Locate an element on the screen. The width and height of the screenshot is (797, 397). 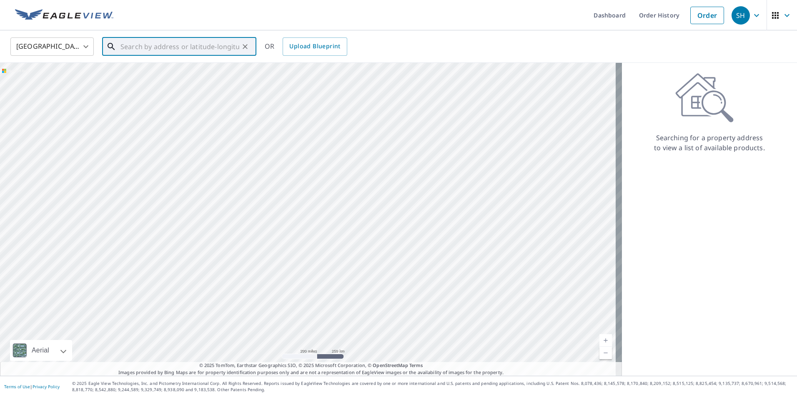
input: Search by address or latitude-longitude is located at coordinates (180, 47).